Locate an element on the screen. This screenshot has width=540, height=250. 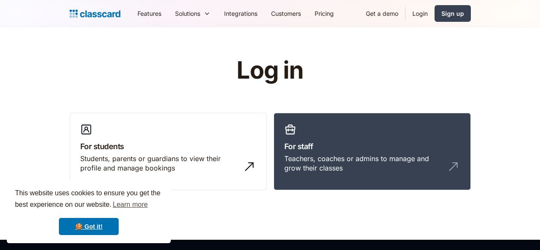
h3: For staff is located at coordinates (373, 146).